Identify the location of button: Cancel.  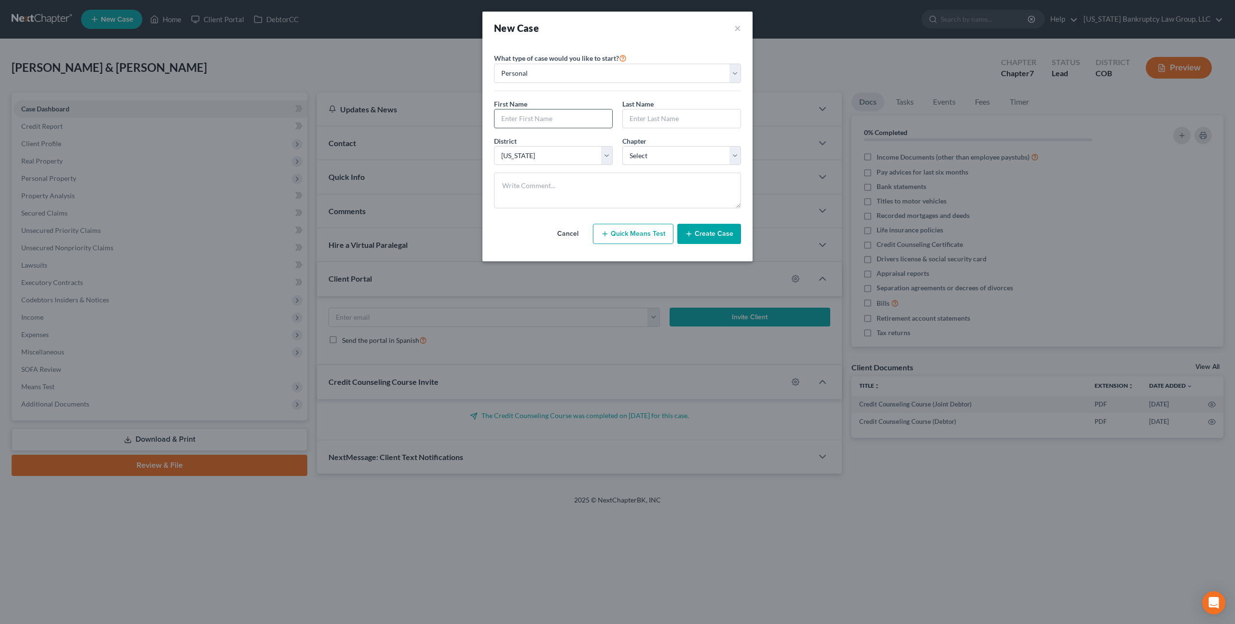
(568, 234).